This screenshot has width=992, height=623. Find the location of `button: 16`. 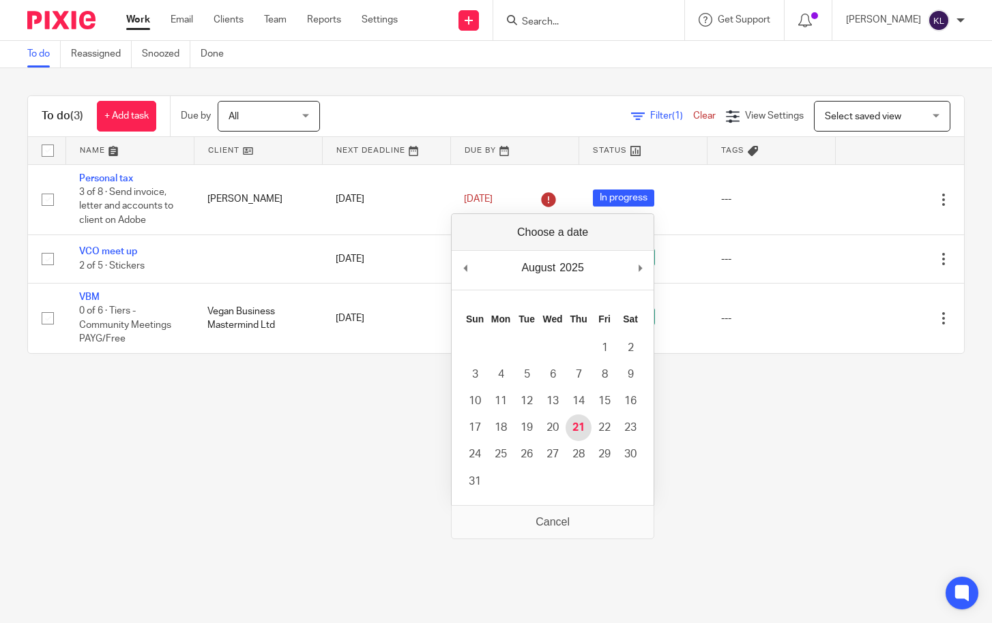

button: 16 is located at coordinates (630, 401).